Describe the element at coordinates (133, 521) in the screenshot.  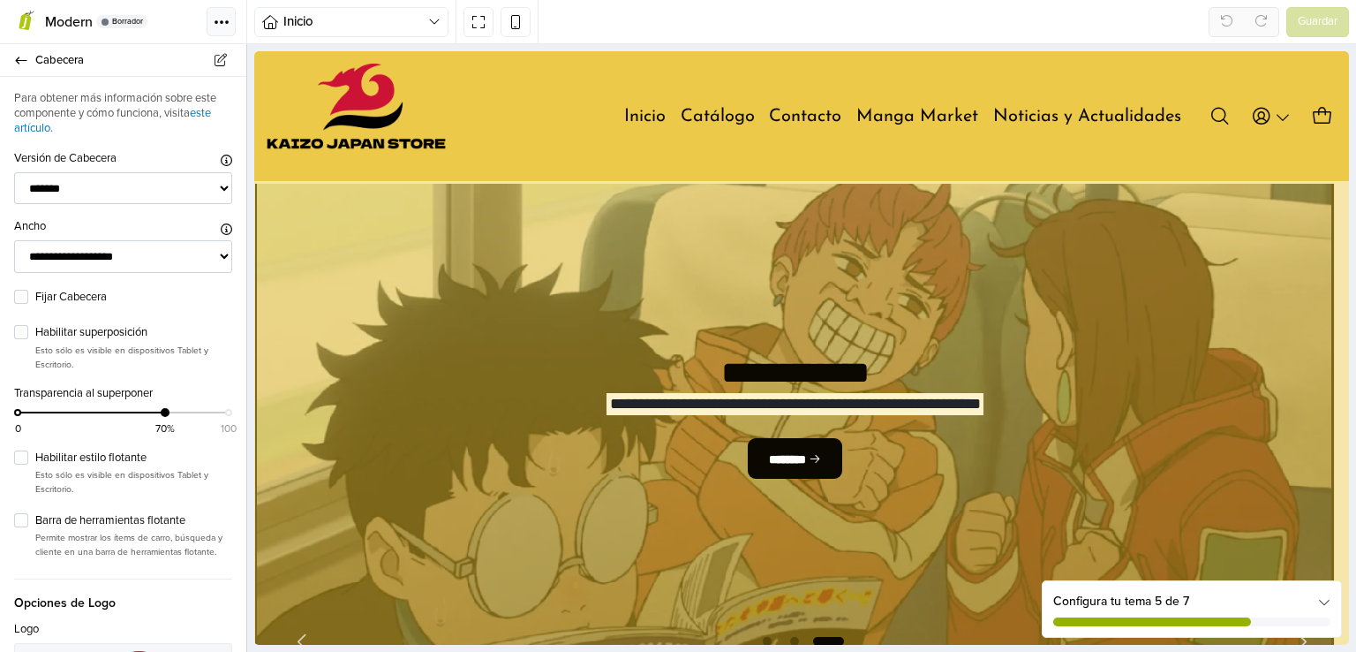
I see `label: Barra de herramientas flotante` at that location.